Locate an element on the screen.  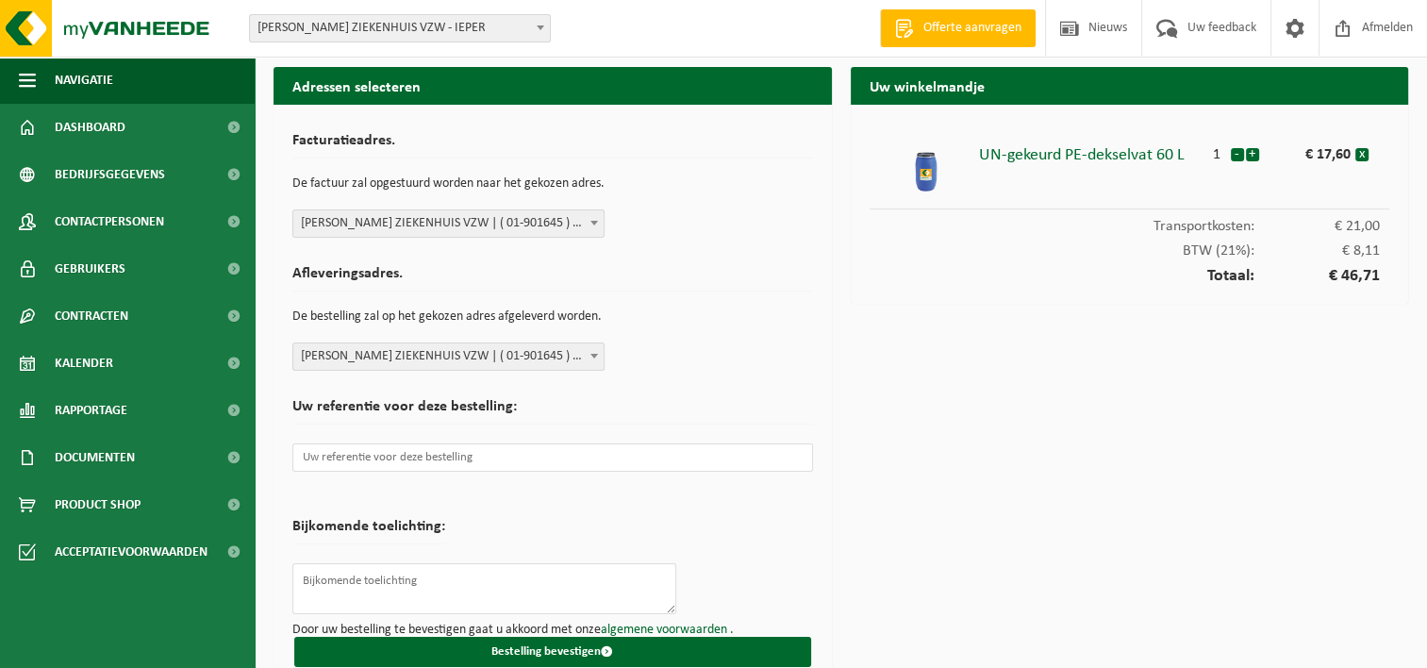
h2: Afleveringsadres. is located at coordinates (553, 278).